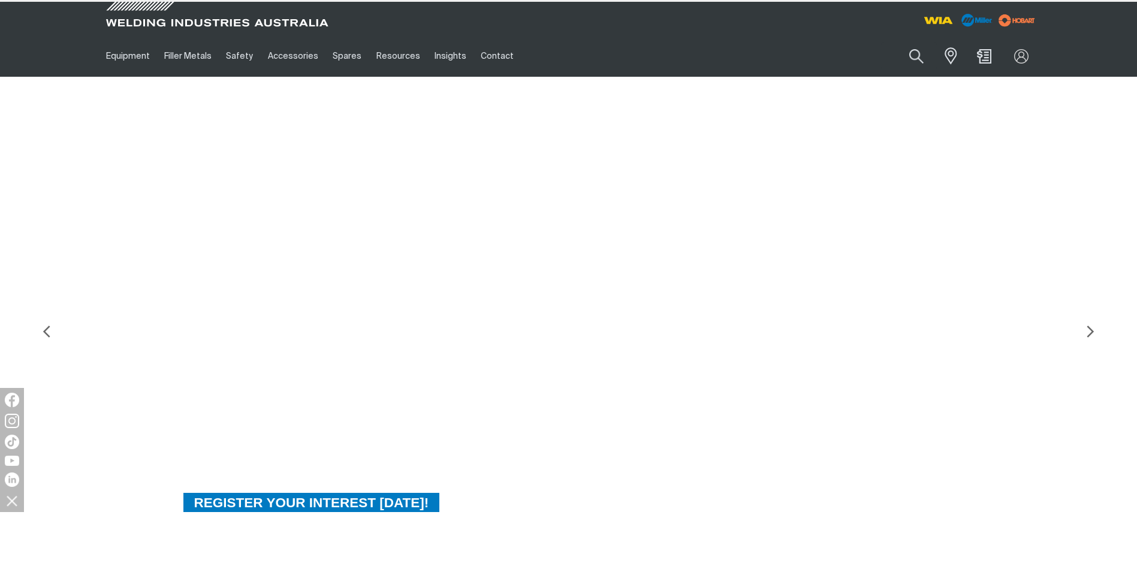 The height and width of the screenshot is (572, 1137). Describe the element at coordinates (12, 480) in the screenshot. I see `img: LinkedIn` at that location.